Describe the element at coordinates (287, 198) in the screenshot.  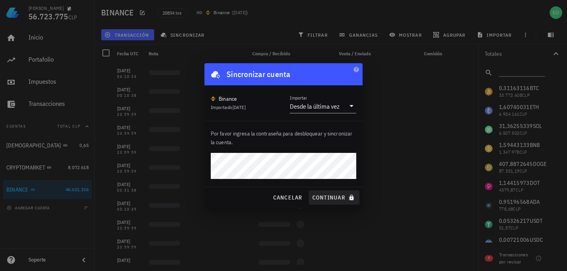
I see `span: cancelar` at that location.